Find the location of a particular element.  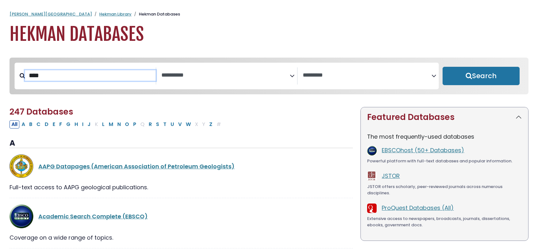

button: Featured Databases is located at coordinates (445, 117).